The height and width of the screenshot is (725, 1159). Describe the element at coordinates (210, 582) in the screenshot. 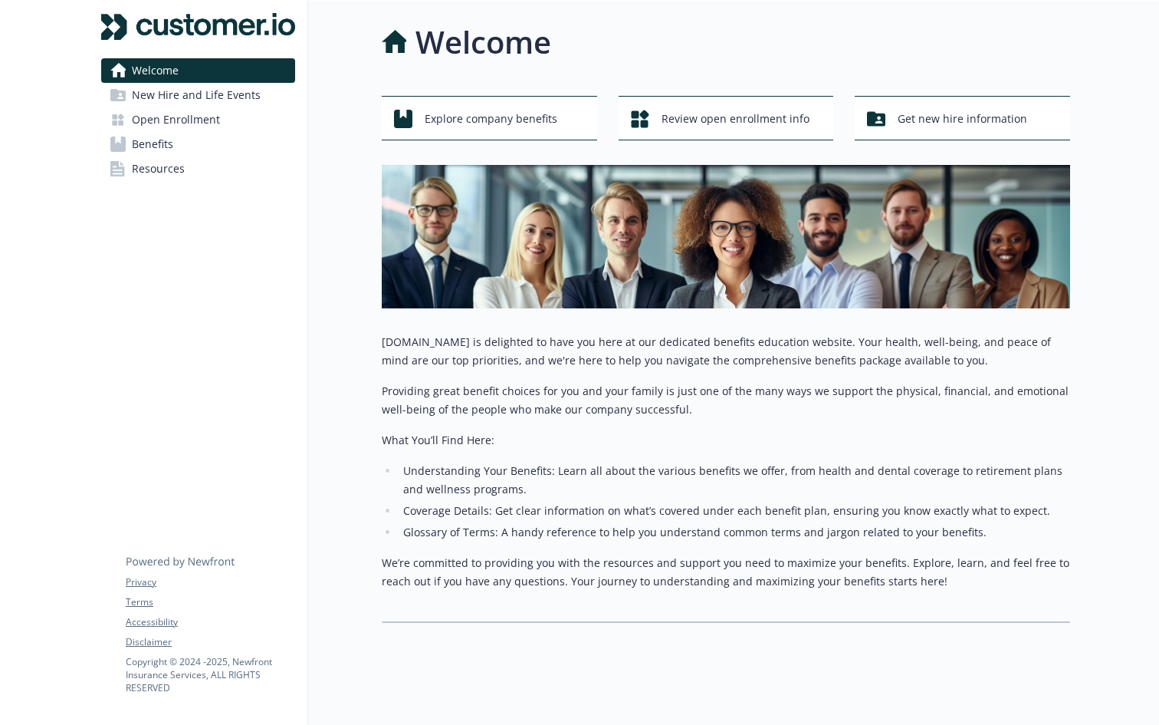

I see `a: Privacy` at that location.